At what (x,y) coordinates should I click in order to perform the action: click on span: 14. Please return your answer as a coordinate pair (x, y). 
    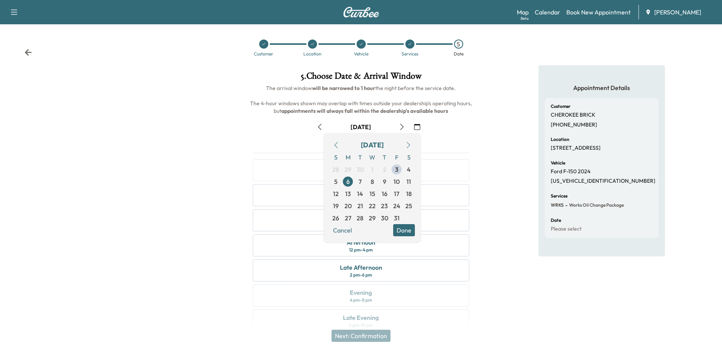
    Looking at the image, I should click on (360, 194).